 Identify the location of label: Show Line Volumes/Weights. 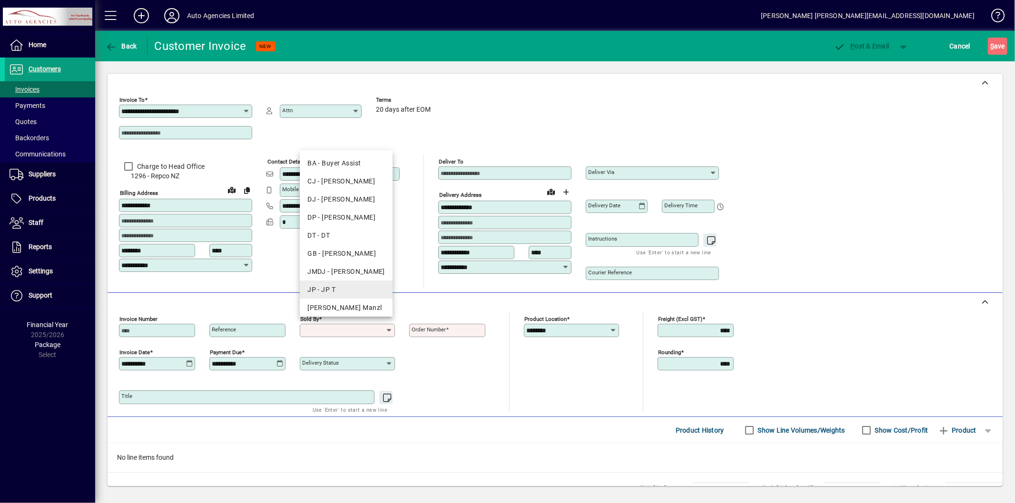
(800, 431).